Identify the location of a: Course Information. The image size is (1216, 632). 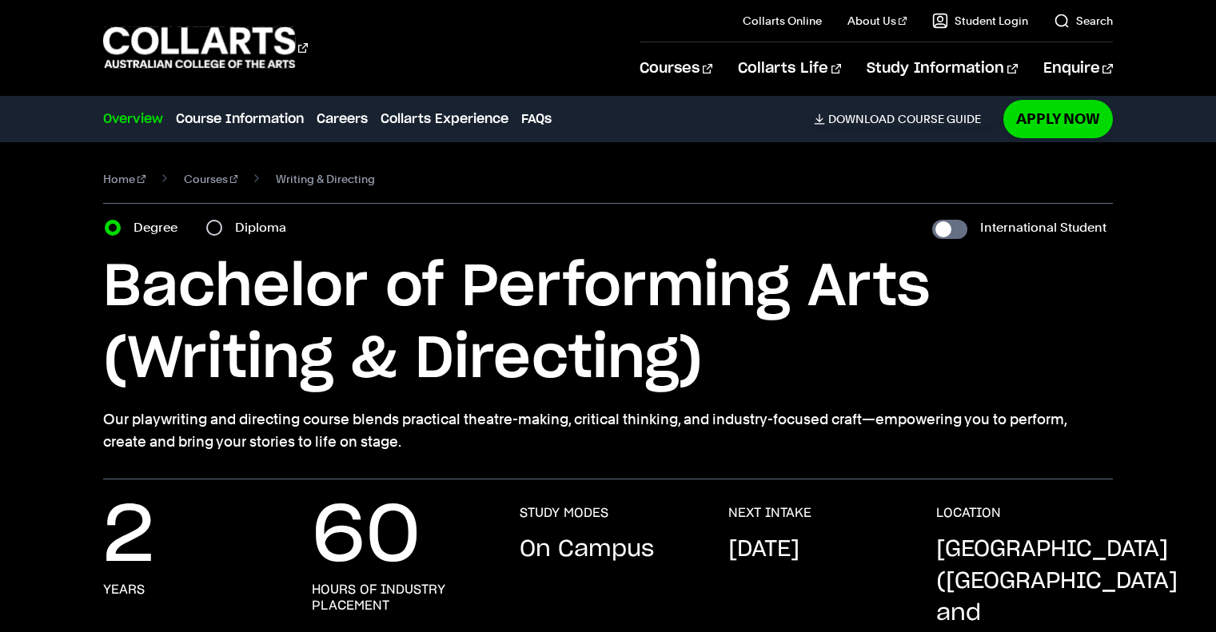
(240, 119).